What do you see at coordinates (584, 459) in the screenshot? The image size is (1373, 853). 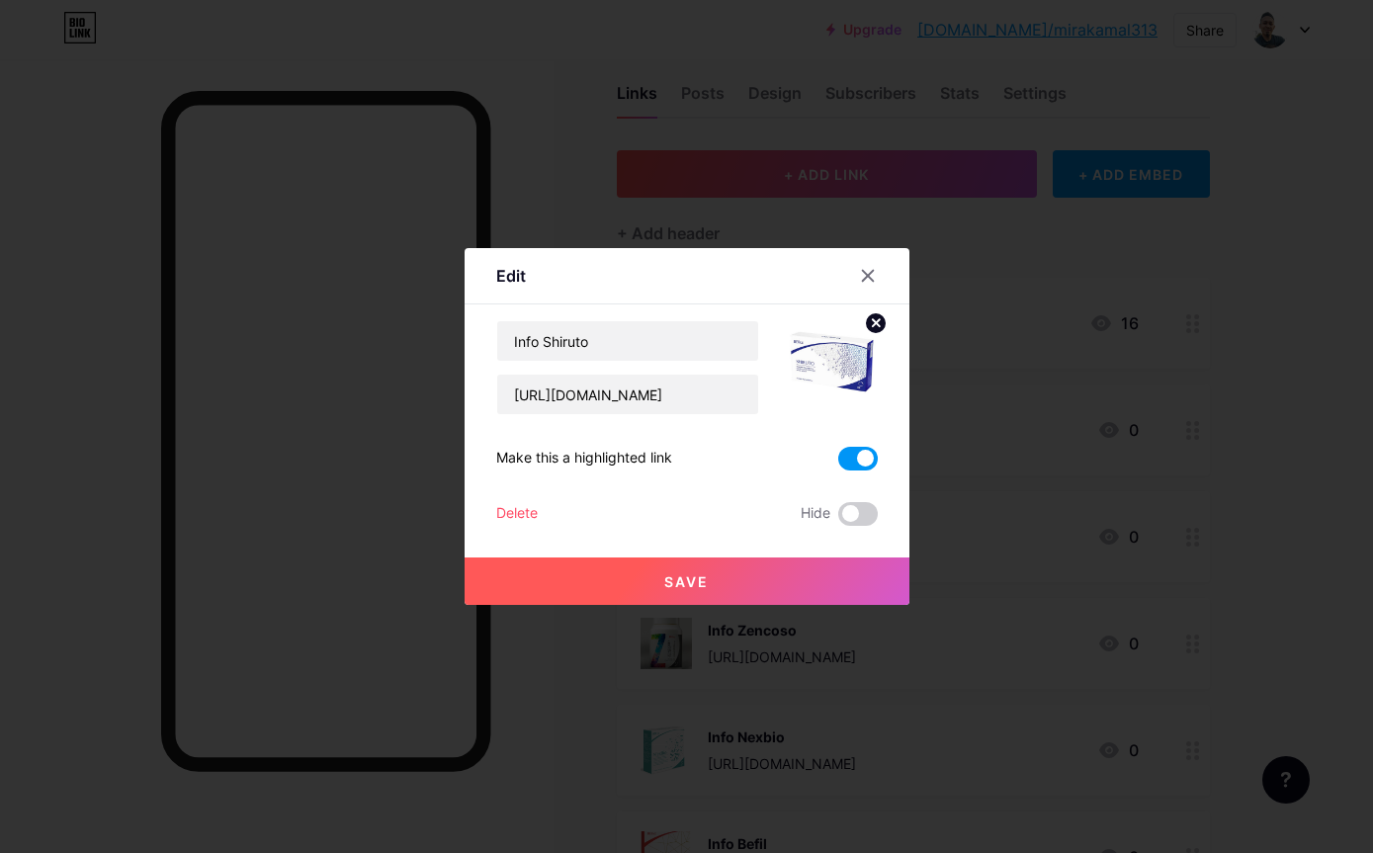 I see `div: Make this a highlighted link` at bounding box center [584, 459].